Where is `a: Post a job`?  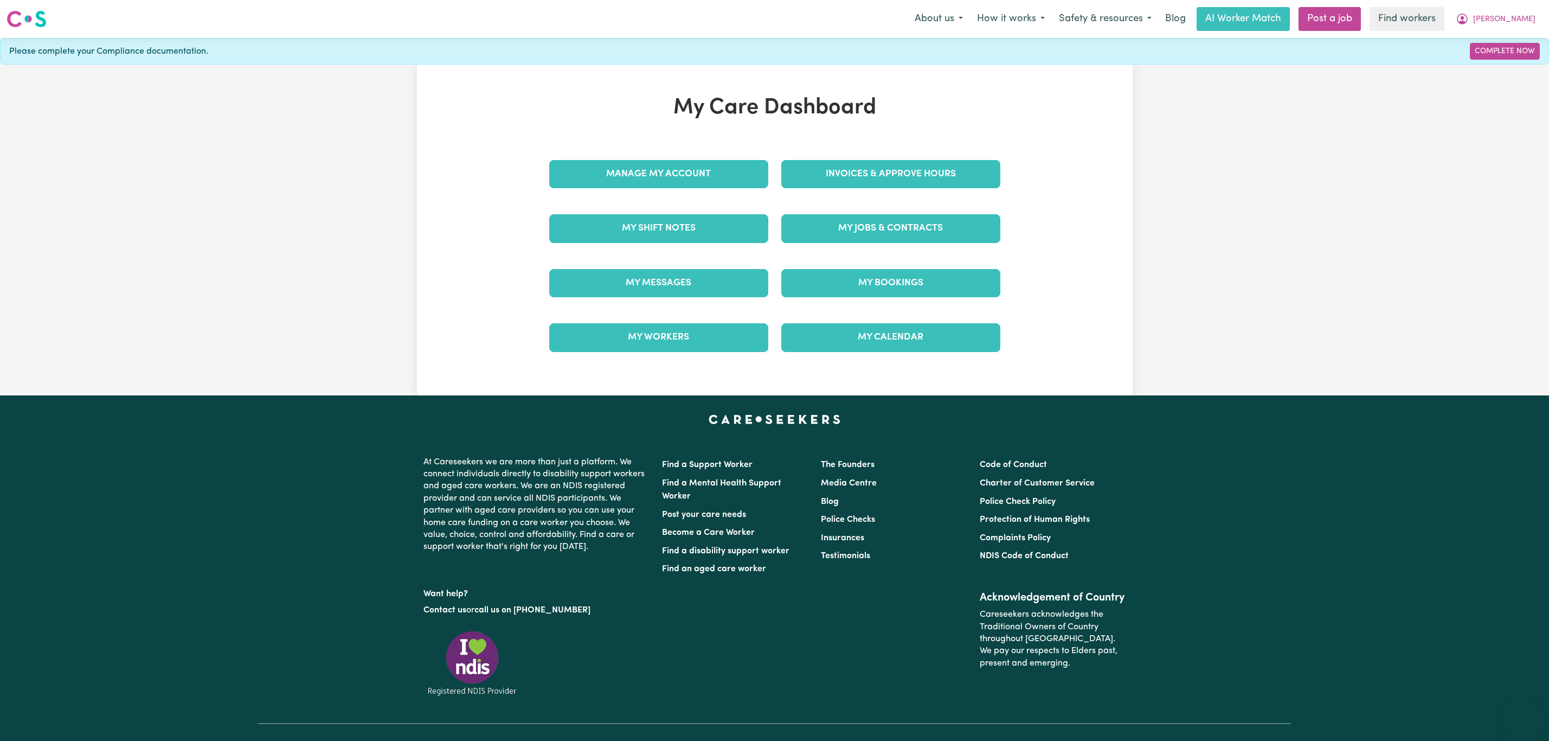
a: Post a job is located at coordinates (1329, 19).